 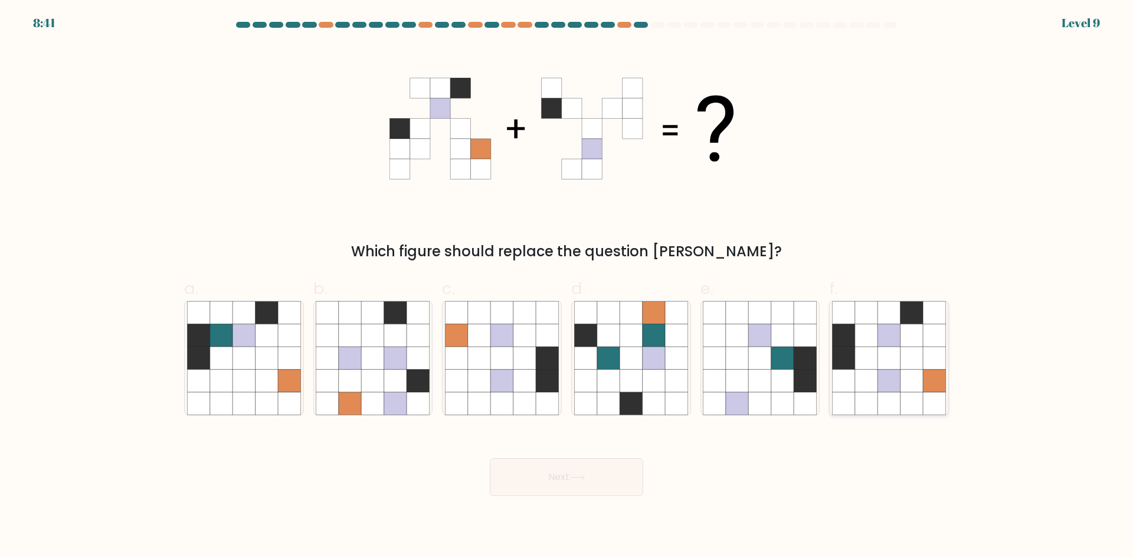 What do you see at coordinates (707, 288) in the screenshot?
I see `span: e.` at bounding box center [707, 288].